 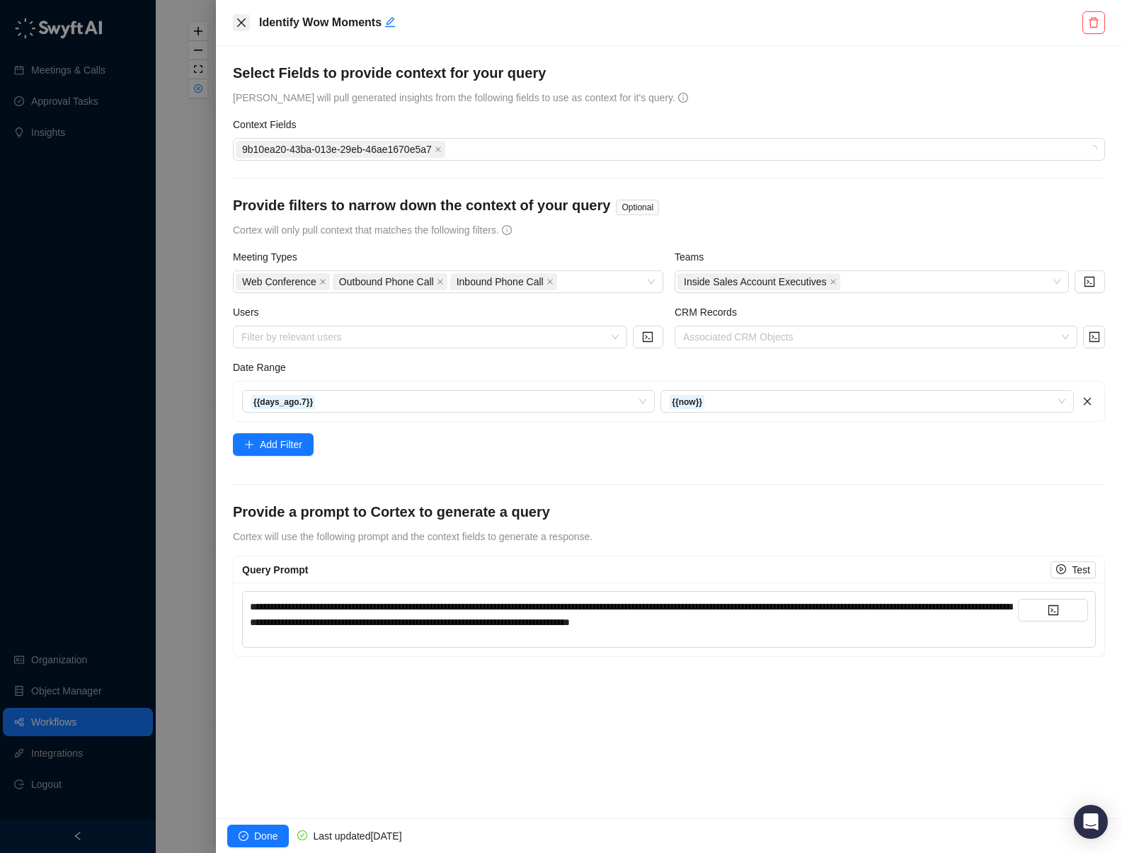 I want to click on h5: Identify Wow Moments, so click(x=669, y=23).